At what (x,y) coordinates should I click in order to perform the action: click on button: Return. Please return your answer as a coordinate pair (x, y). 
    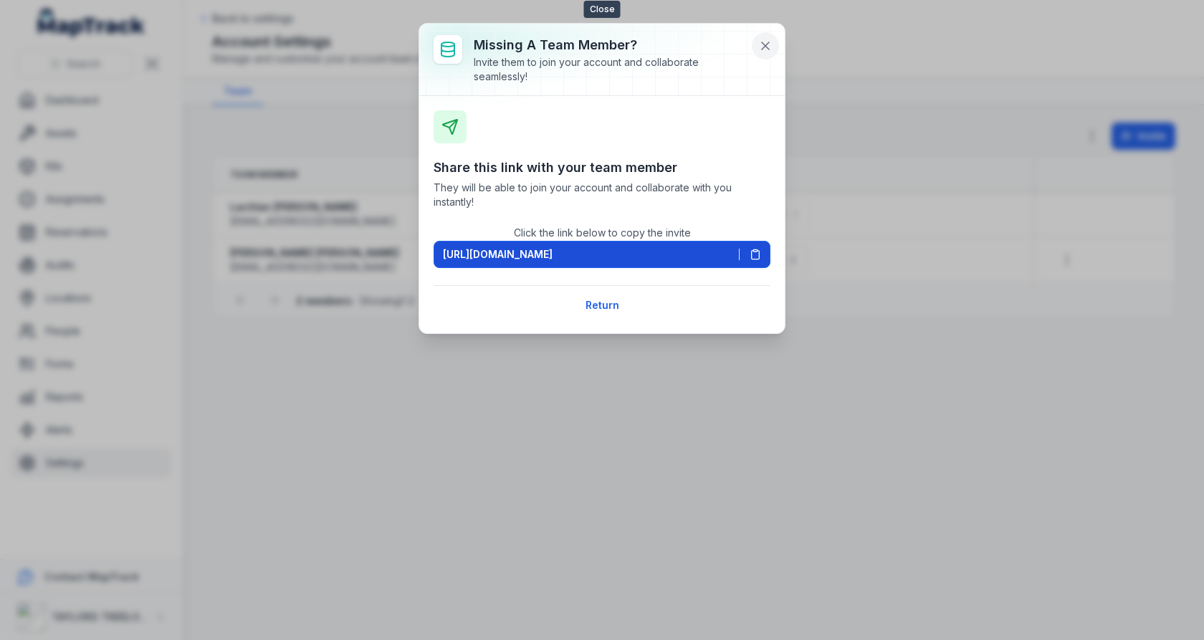
    Looking at the image, I should click on (602, 305).